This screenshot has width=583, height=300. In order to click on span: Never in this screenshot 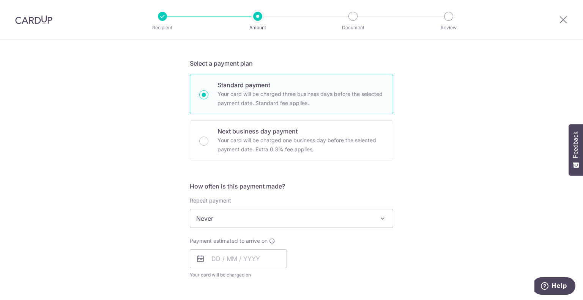, I will do `click(291, 219)`.